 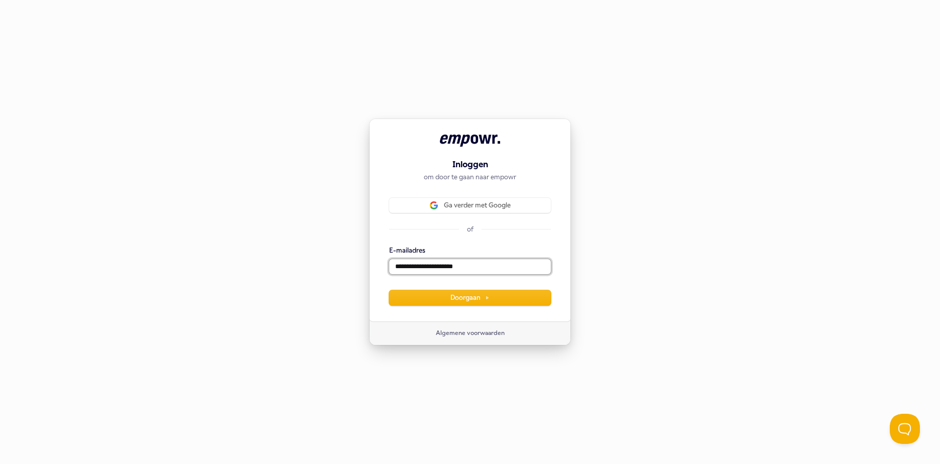 What do you see at coordinates (470, 334) in the screenshot?
I see `a: Algemene voorwaarden` at bounding box center [470, 334].